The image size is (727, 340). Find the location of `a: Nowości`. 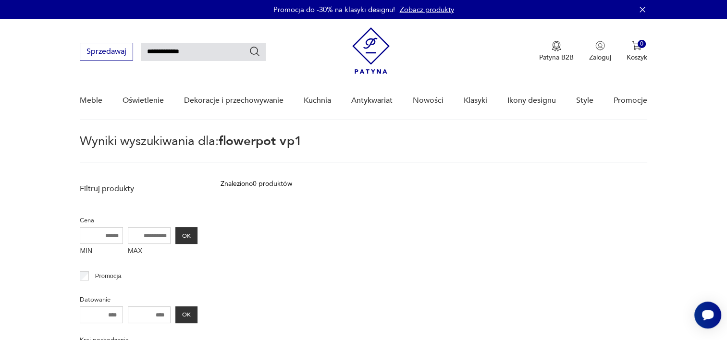

a: Nowości is located at coordinates (428, 100).